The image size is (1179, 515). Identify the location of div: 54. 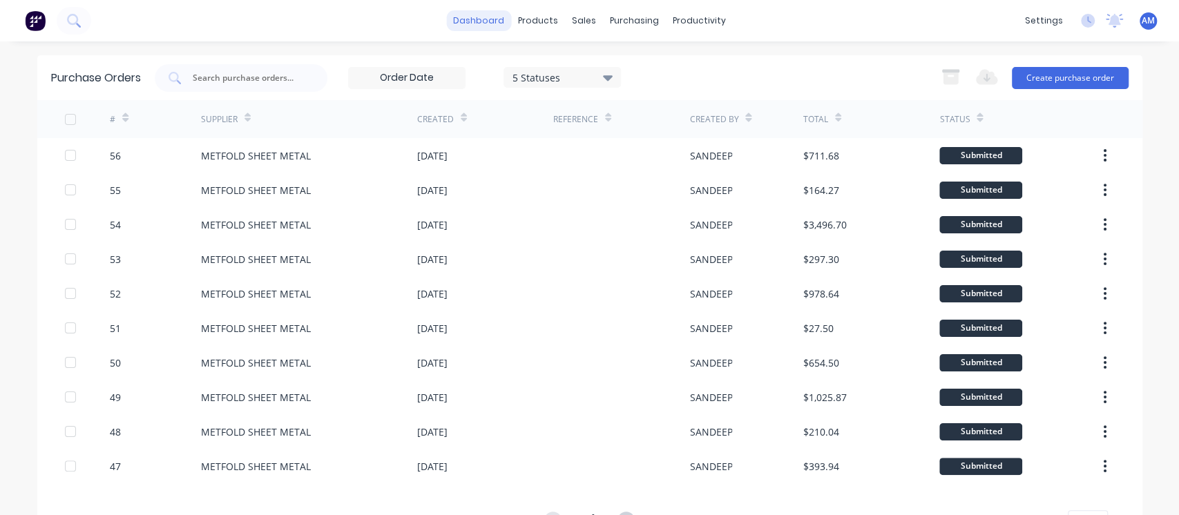
(115, 224).